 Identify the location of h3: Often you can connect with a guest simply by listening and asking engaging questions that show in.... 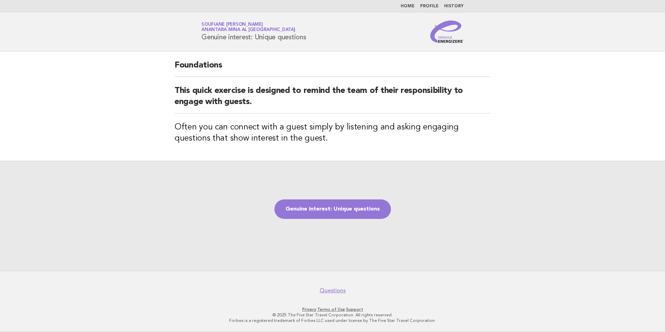
(333, 133).